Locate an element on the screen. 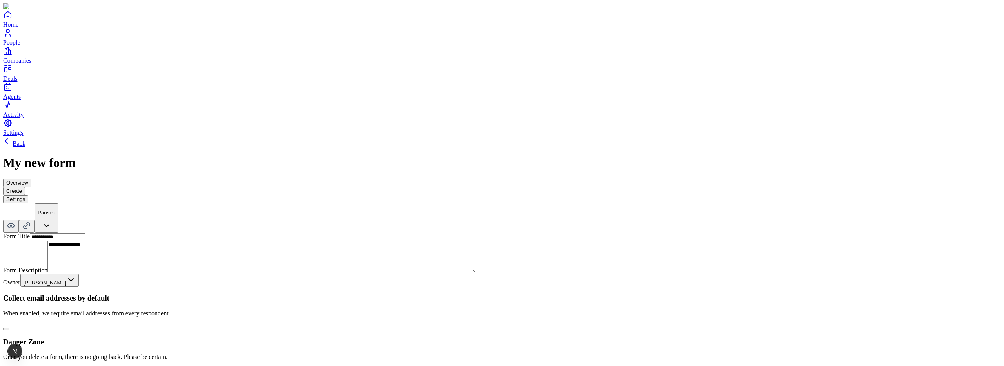  p: Once you delete a form, there is no going back. Please be certain. is located at coordinates (502, 357).